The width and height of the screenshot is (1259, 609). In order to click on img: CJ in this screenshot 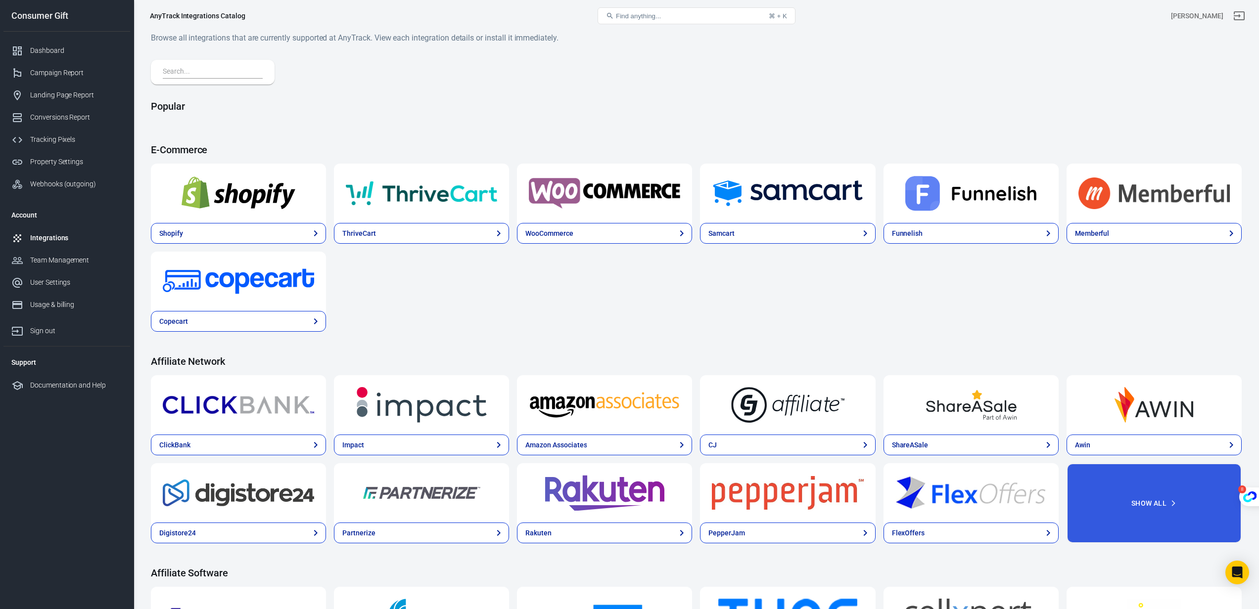, I will do `click(787, 405)`.